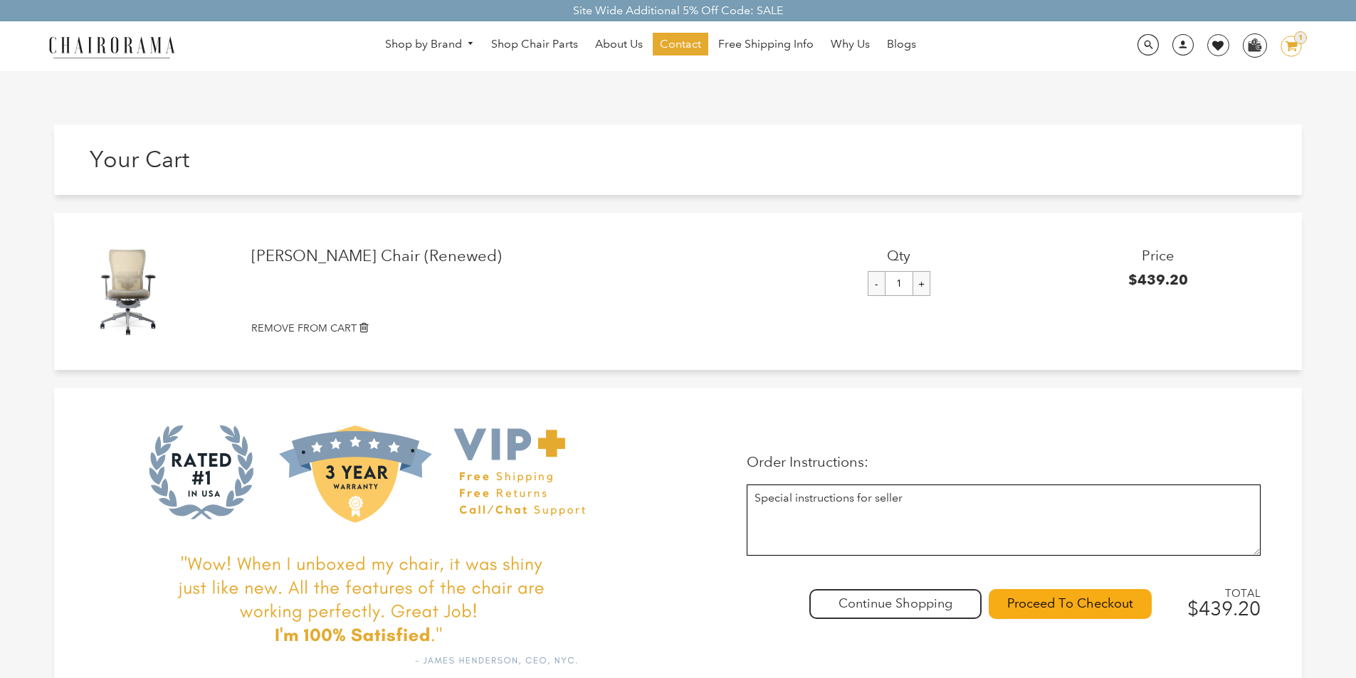 Image resolution: width=1356 pixels, height=678 pixels. What do you see at coordinates (766, 44) in the screenshot?
I see `a: Free Shipping Info` at bounding box center [766, 44].